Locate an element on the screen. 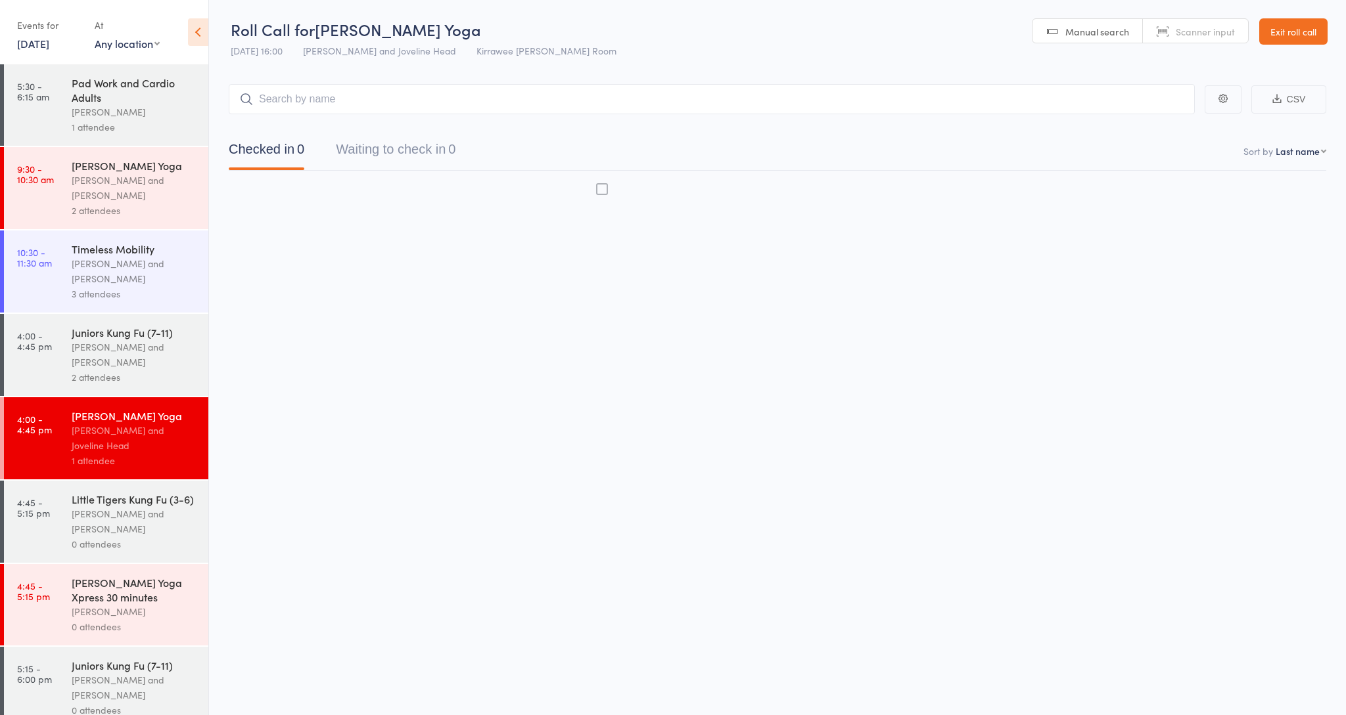  div: Any location is located at coordinates (127, 43).